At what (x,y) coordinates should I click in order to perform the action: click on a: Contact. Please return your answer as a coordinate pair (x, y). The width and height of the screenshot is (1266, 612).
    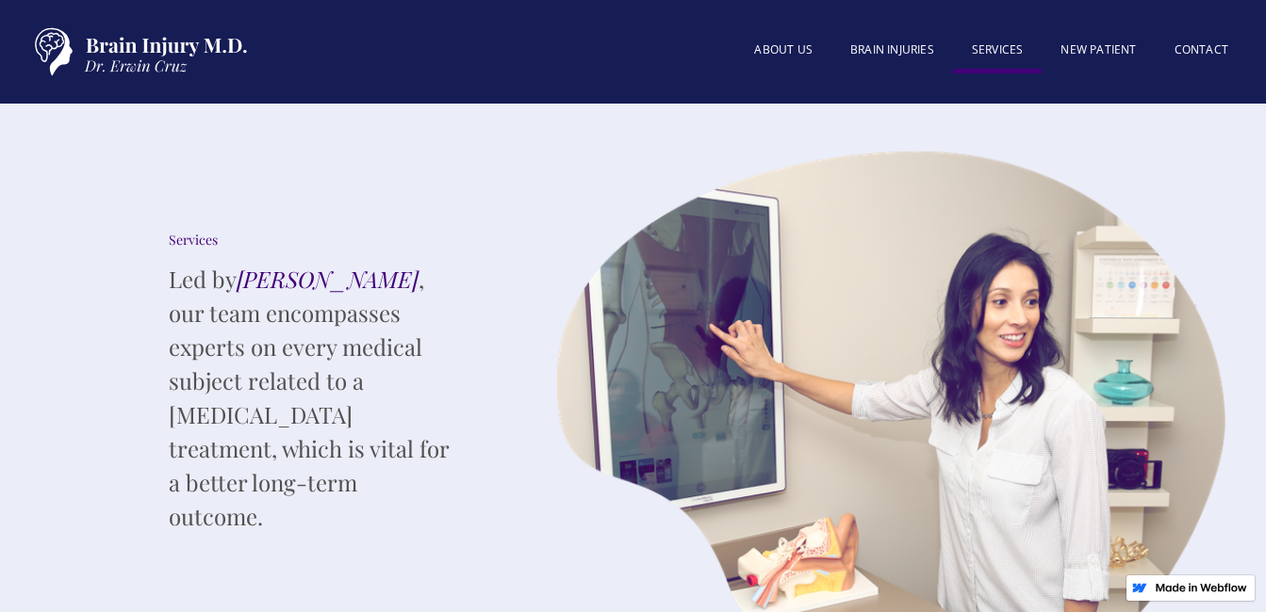
    Looking at the image, I should click on (1200, 50).